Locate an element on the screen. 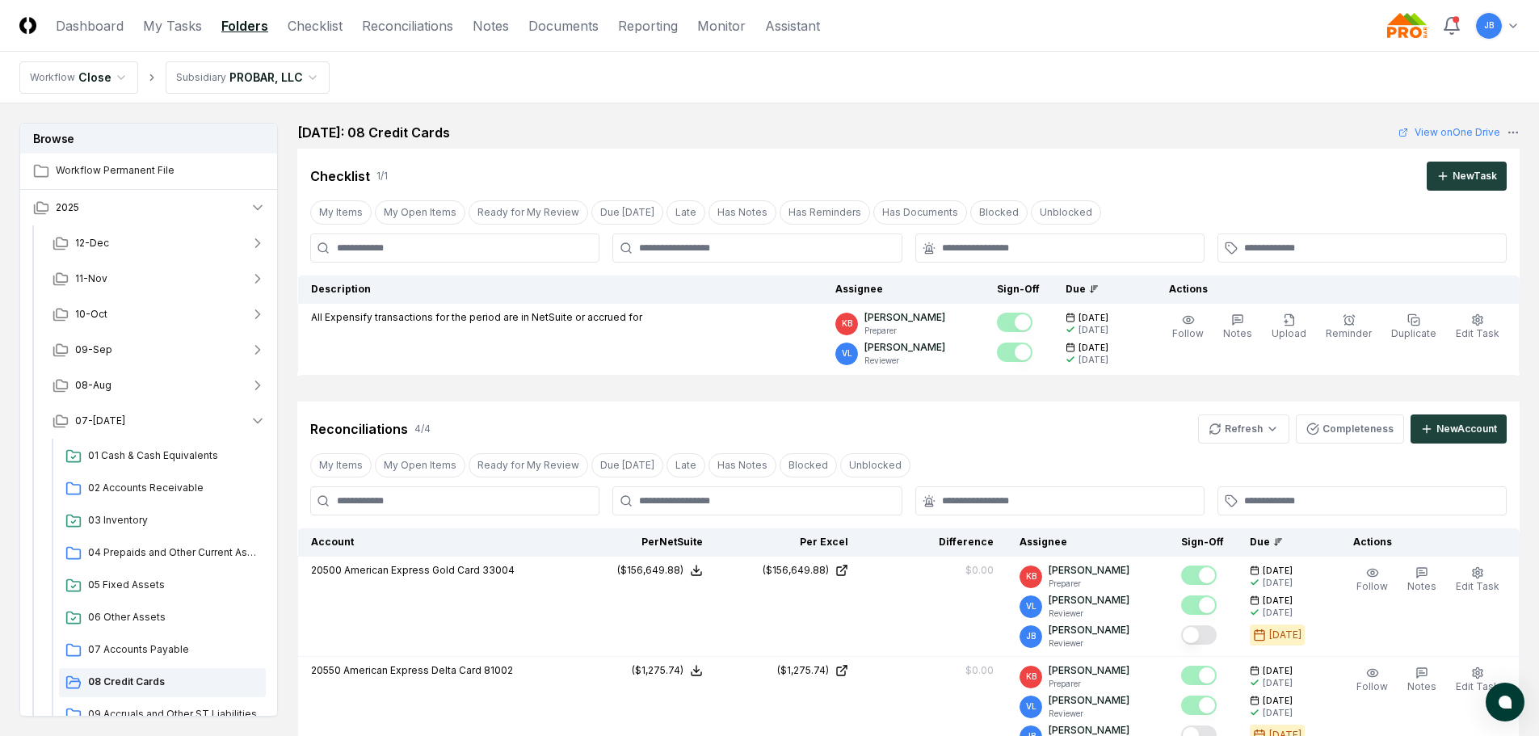 This screenshot has width=1539, height=736. a: ($156,649.88) is located at coordinates (789, 570).